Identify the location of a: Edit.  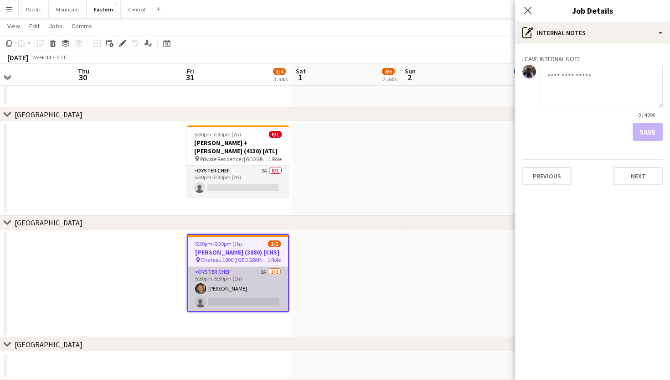
(34, 26).